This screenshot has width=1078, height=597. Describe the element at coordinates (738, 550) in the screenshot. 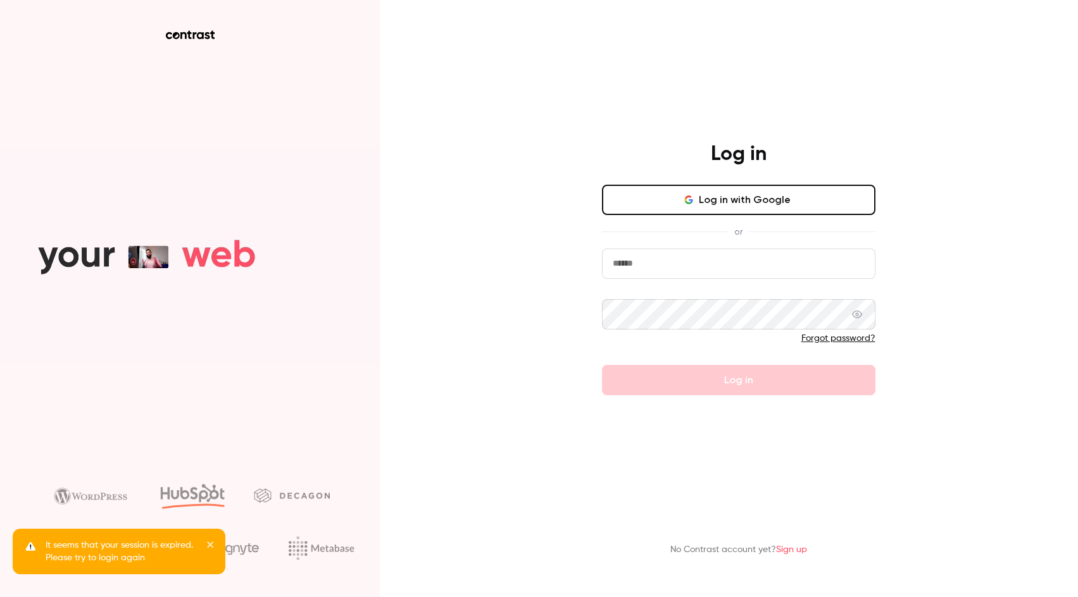

I see `p: No Contrast account yet?` at that location.